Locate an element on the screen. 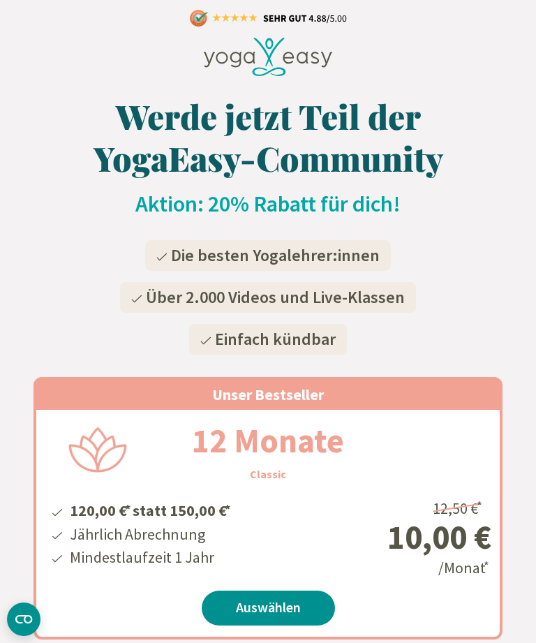 The height and width of the screenshot is (643, 536). button: CMP-Widget öffnen is located at coordinates (24, 619).